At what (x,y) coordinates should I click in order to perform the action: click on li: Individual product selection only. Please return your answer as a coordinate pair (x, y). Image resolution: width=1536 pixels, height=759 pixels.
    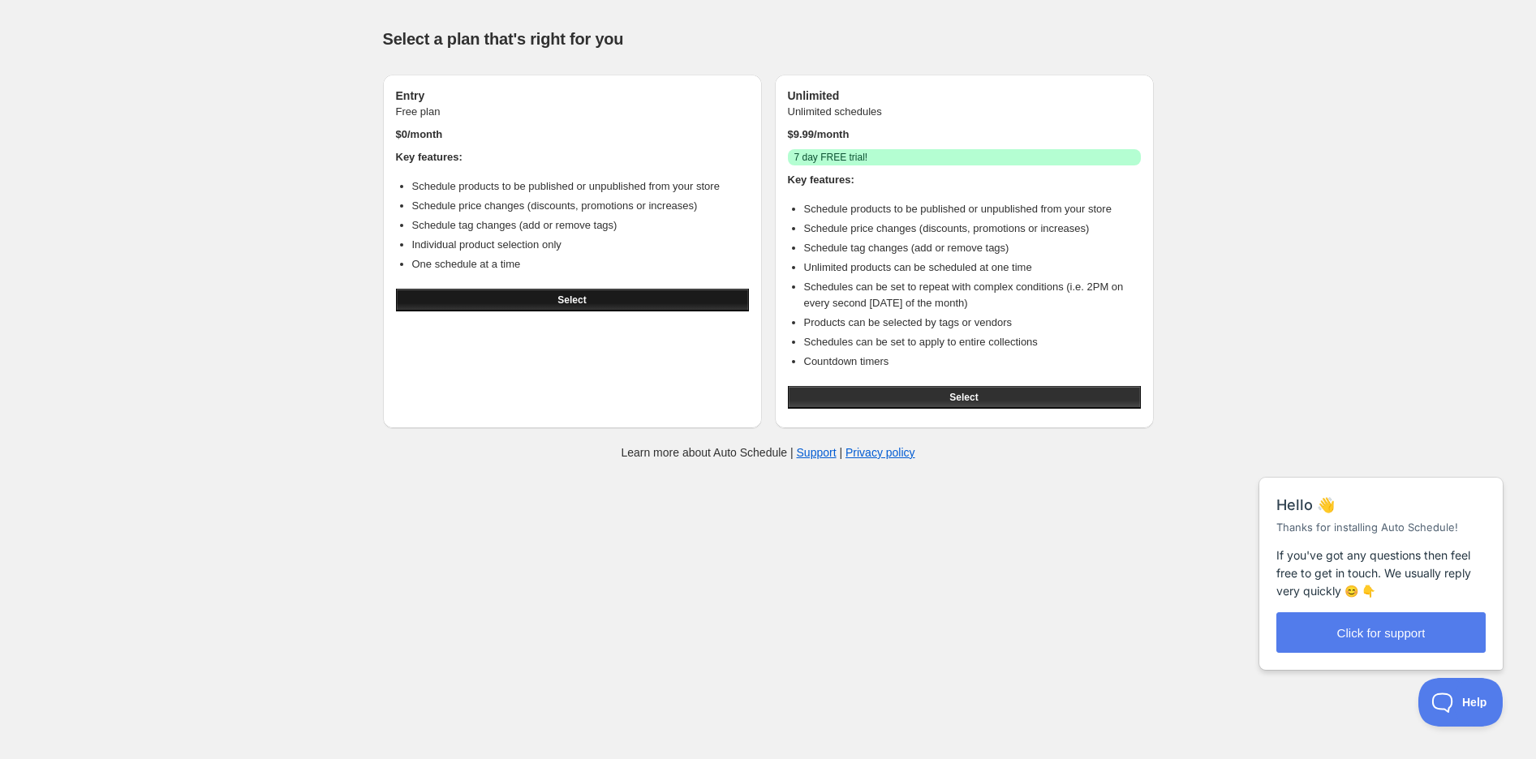
    Looking at the image, I should click on (580, 245).